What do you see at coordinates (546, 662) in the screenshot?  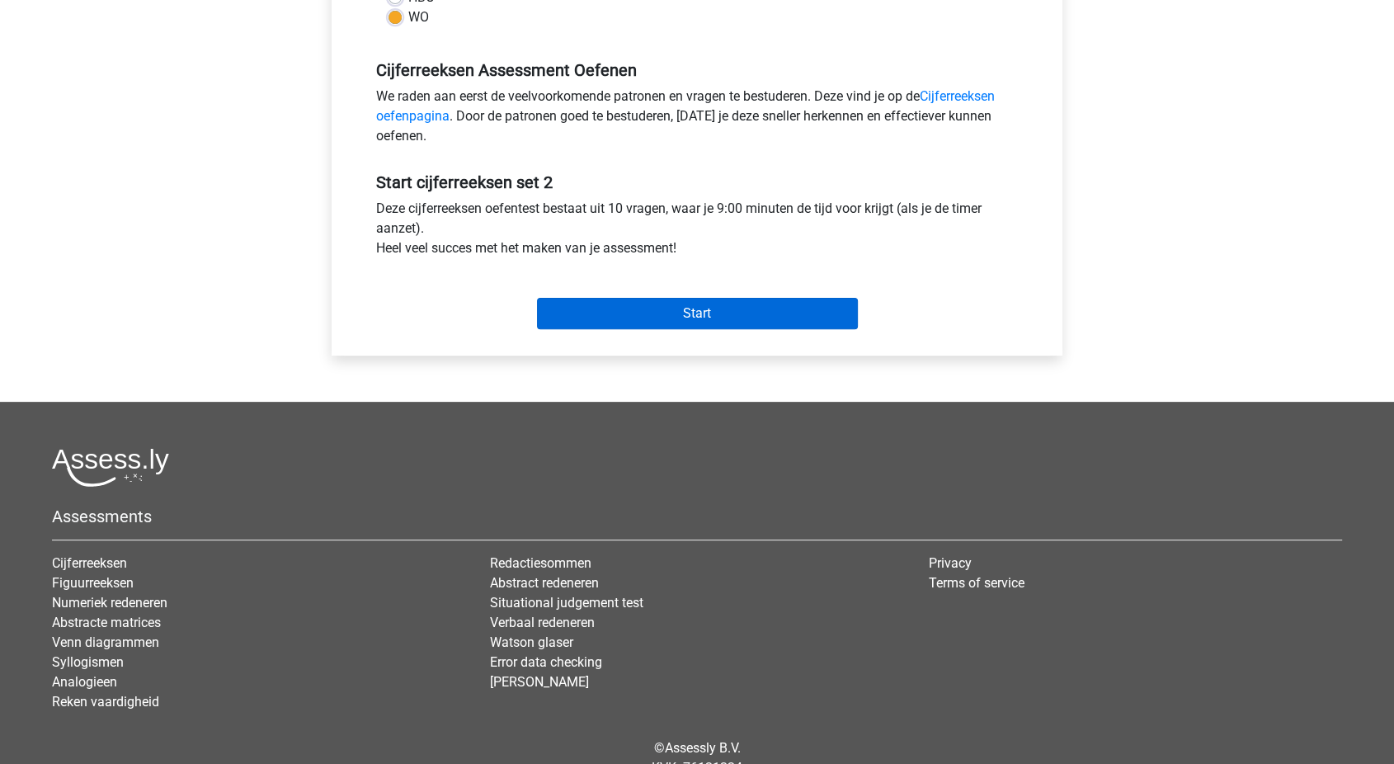 I see `a: Error data checking` at bounding box center [546, 662].